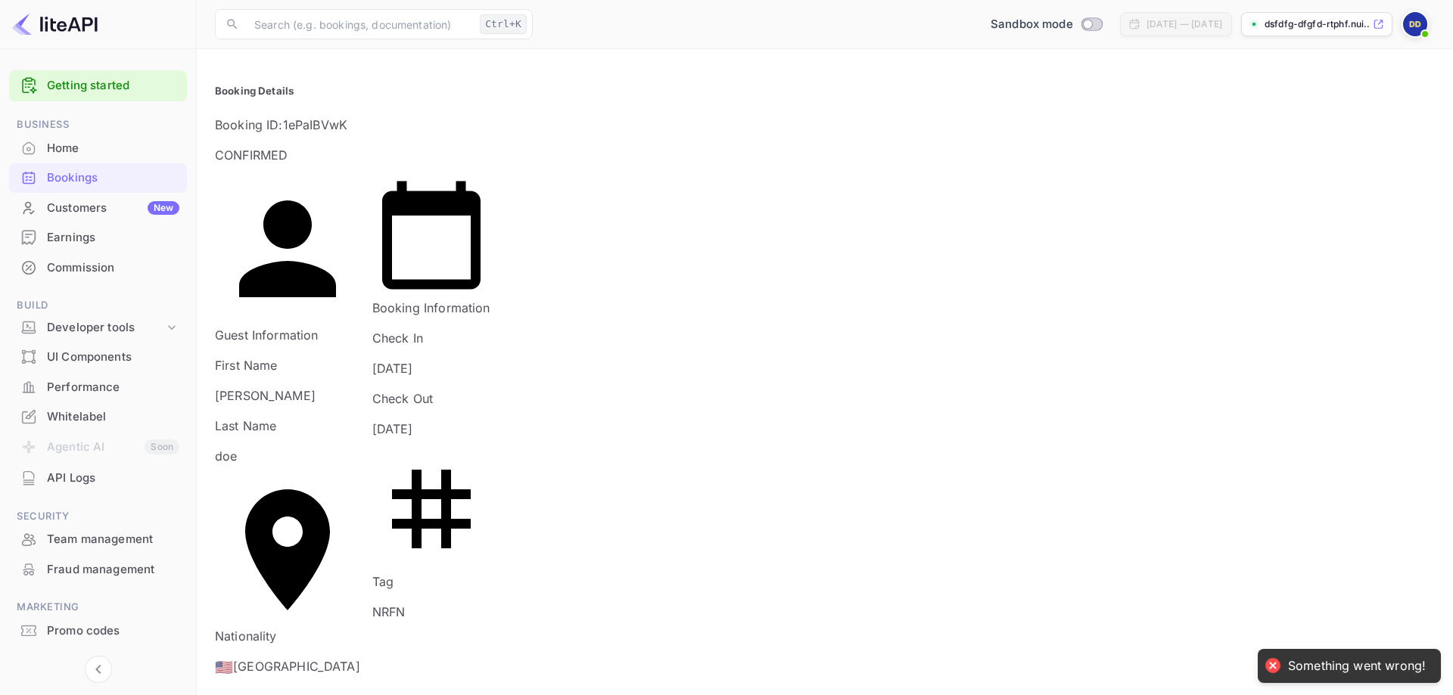 Image resolution: width=1453 pixels, height=695 pixels. What do you see at coordinates (287, 260) in the screenshot?
I see `p: Guest Information` at bounding box center [287, 260].